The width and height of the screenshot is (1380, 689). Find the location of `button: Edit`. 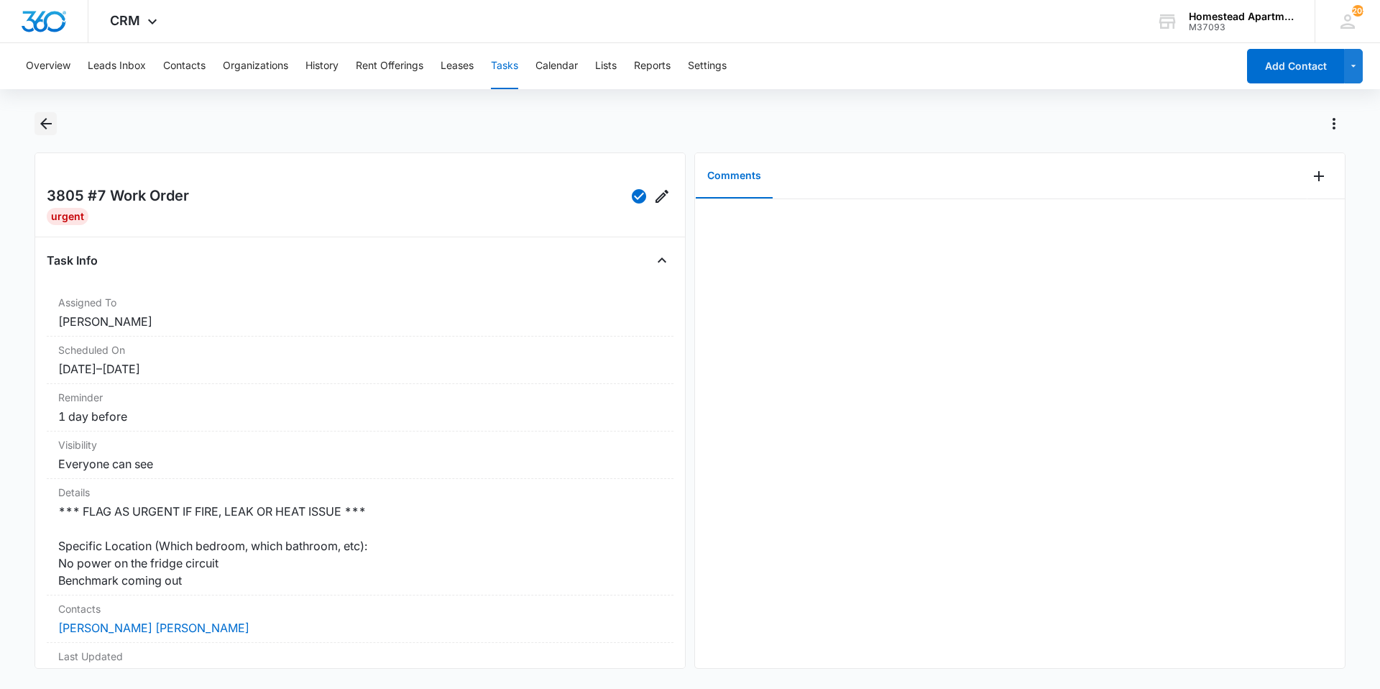

button: Edit is located at coordinates (662, 196).